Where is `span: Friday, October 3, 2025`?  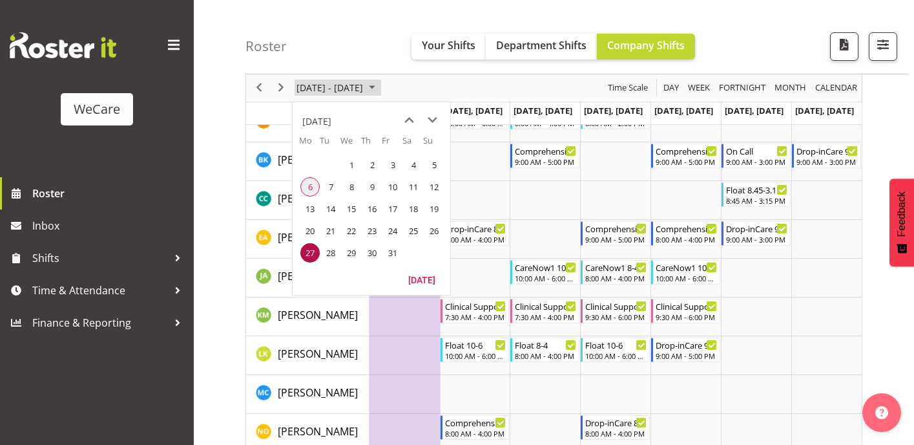
span: Friday, October 3, 2025 is located at coordinates (393, 165).